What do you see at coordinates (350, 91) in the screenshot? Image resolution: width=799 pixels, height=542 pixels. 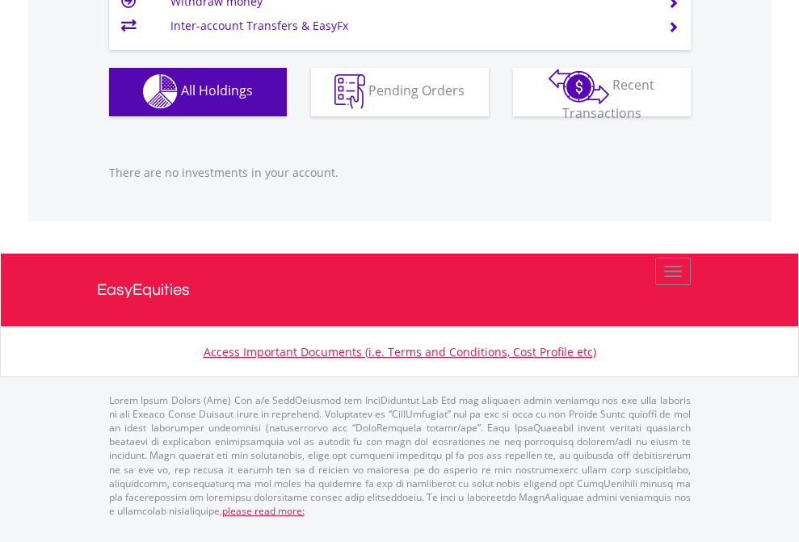 I see `img: pending_instructions-wht.png` at bounding box center [350, 91].